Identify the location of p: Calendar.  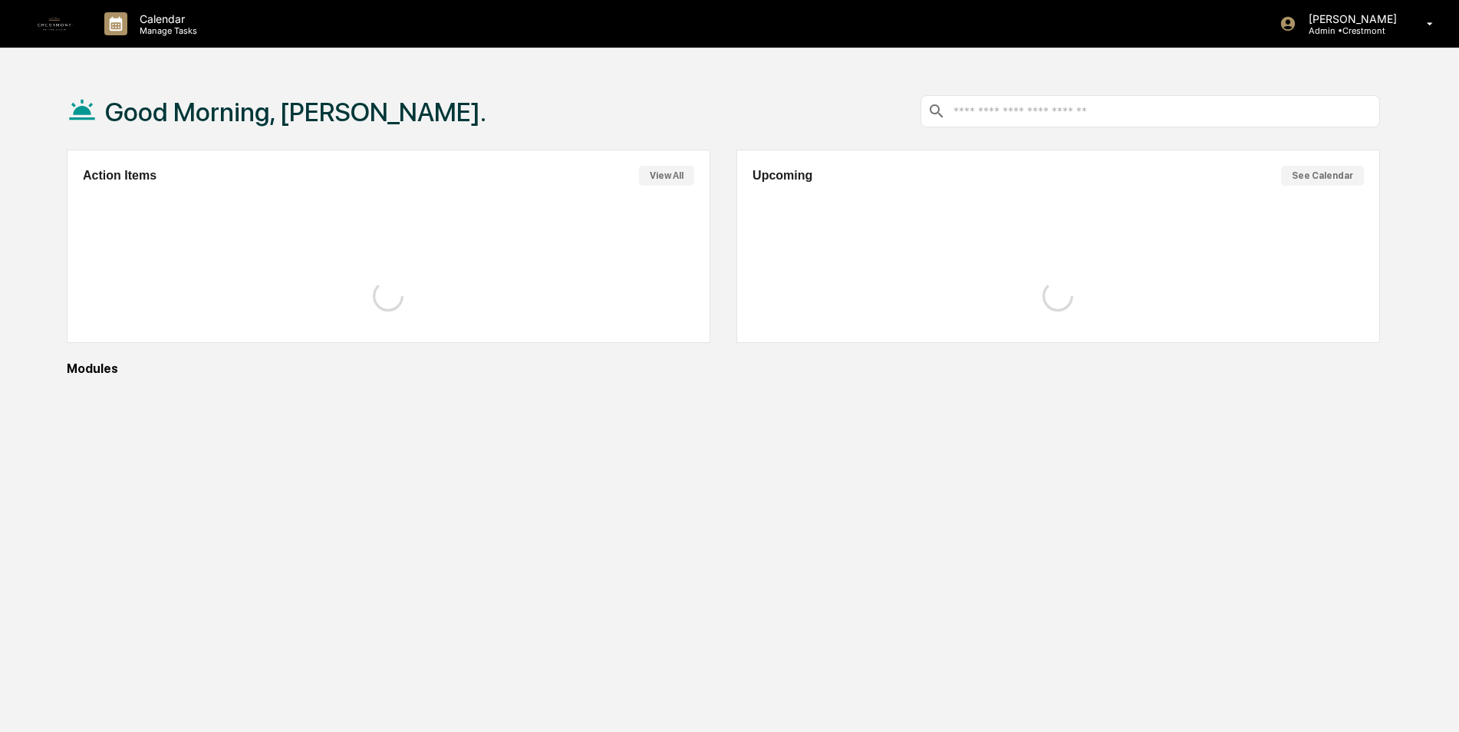
(166, 18).